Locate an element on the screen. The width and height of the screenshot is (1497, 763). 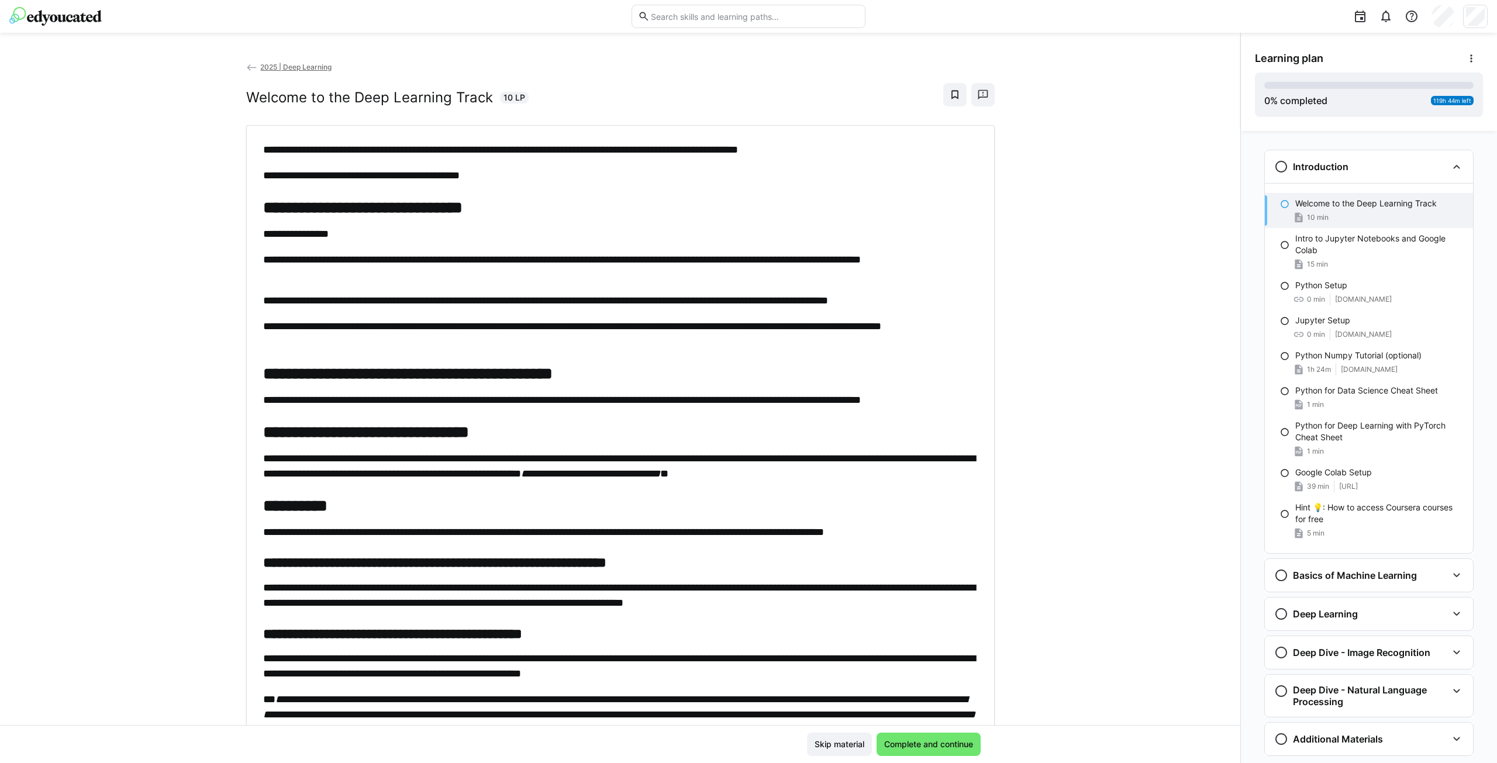
span: 0 is located at coordinates (1267, 101).